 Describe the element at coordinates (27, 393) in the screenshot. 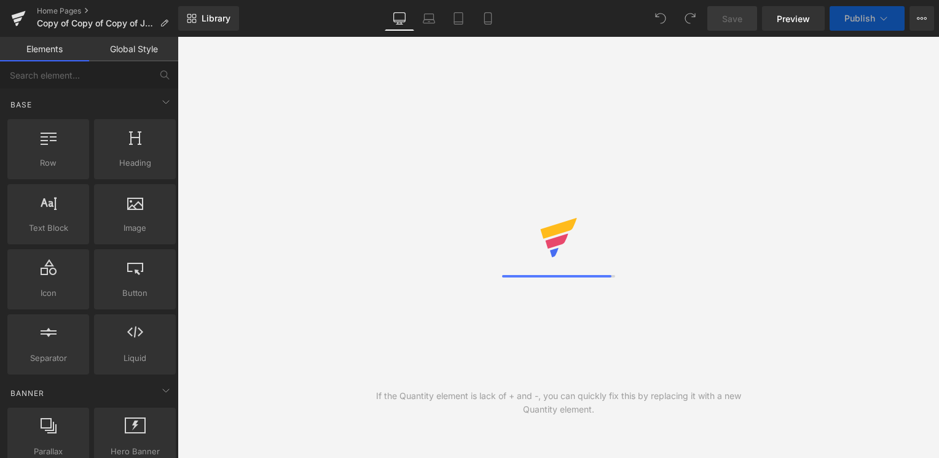

I see `span: Banner` at that location.